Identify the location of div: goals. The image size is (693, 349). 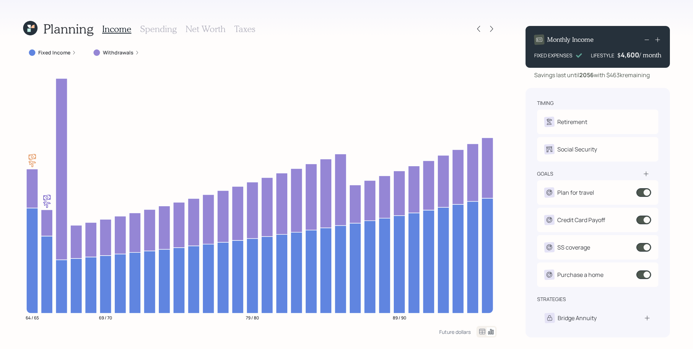
(545, 174).